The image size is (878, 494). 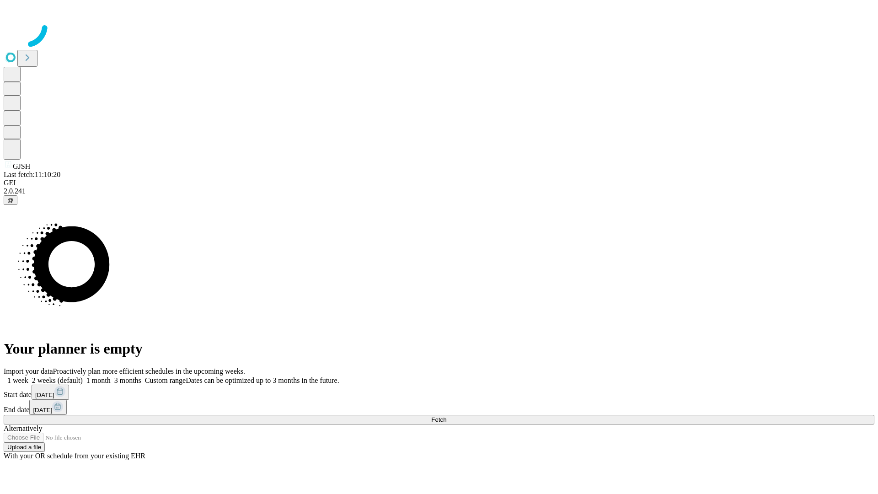 What do you see at coordinates (128, 380) in the screenshot?
I see `span: 3 months` at bounding box center [128, 380].